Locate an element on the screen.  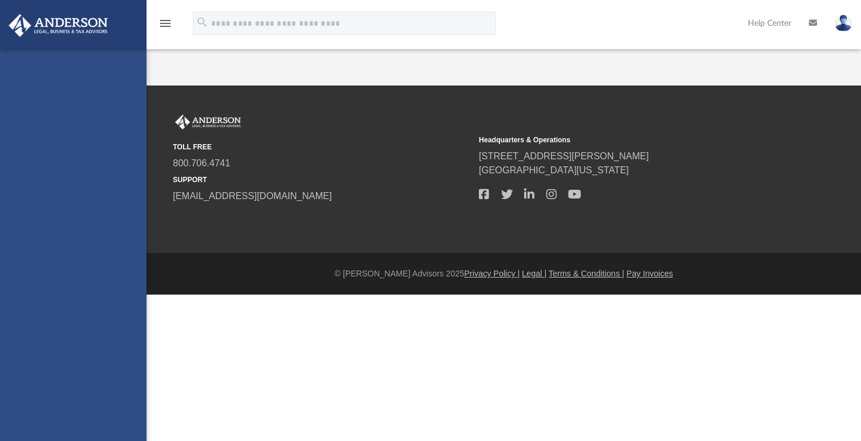
a: Pay Invoices is located at coordinates (649, 274).